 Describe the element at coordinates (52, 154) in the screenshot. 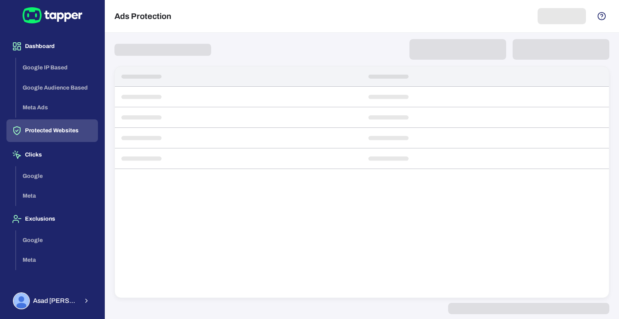

I see `a: Clicks` at that location.